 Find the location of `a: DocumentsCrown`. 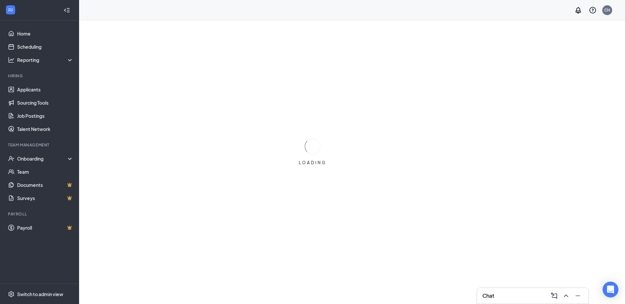

a: DocumentsCrown is located at coordinates (45, 185).